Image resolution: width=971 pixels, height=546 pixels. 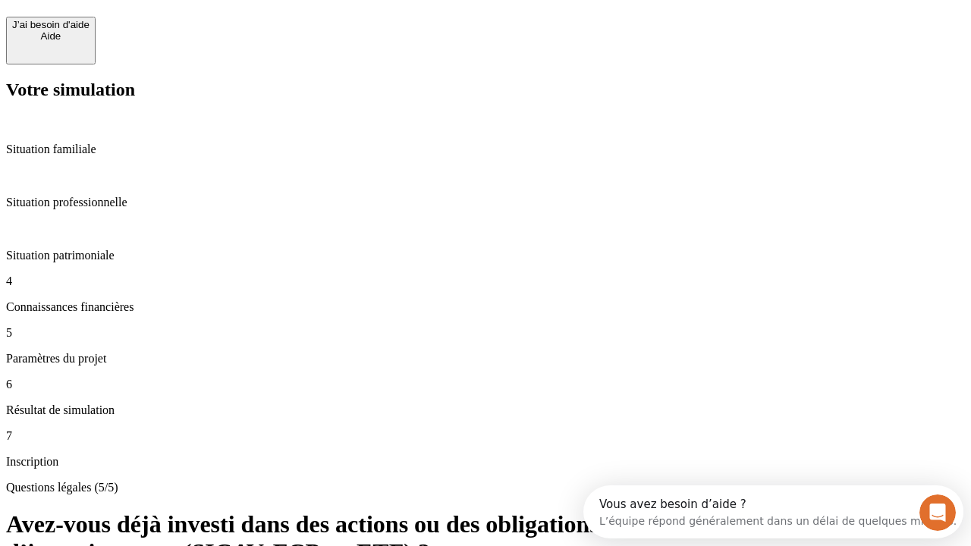 What do you see at coordinates (486, 281) in the screenshot?
I see `p: 4` at bounding box center [486, 281].